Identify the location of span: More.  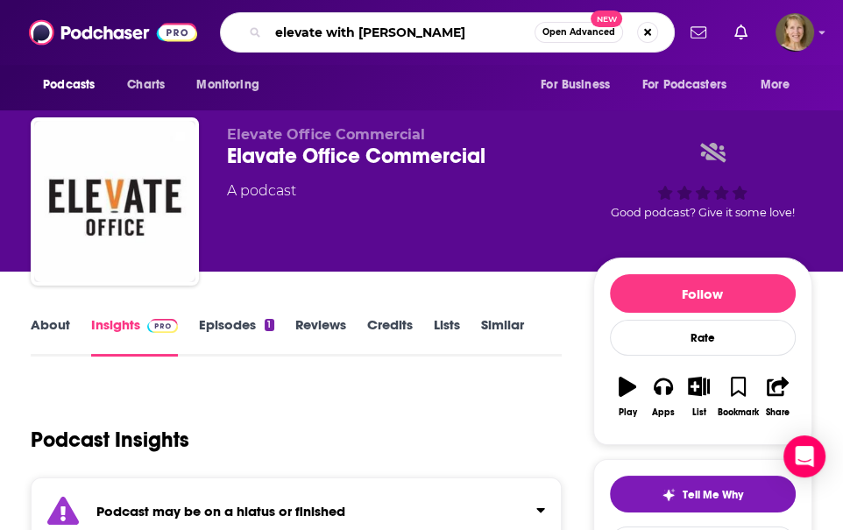
(775, 85).